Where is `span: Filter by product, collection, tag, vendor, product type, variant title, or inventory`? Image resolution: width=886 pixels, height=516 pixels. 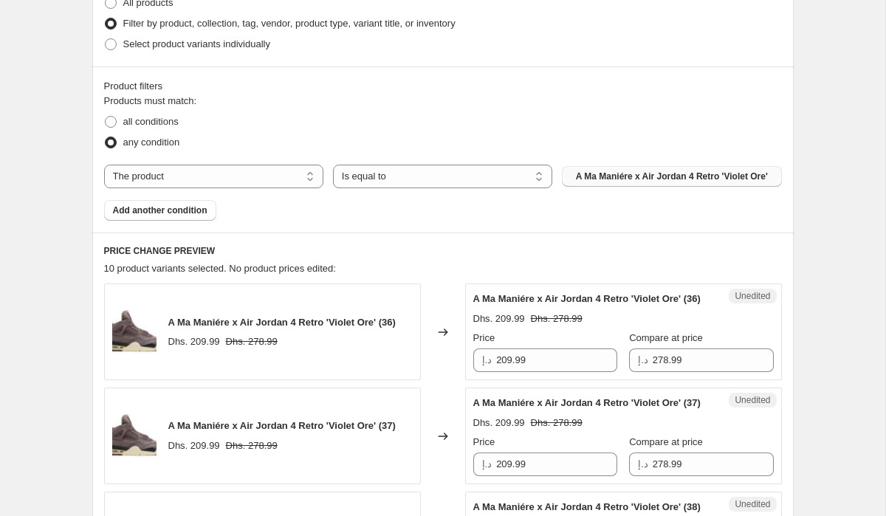
span: Filter by product, collection, tag, vendor, product type, variant title, or inventory is located at coordinates (289, 23).